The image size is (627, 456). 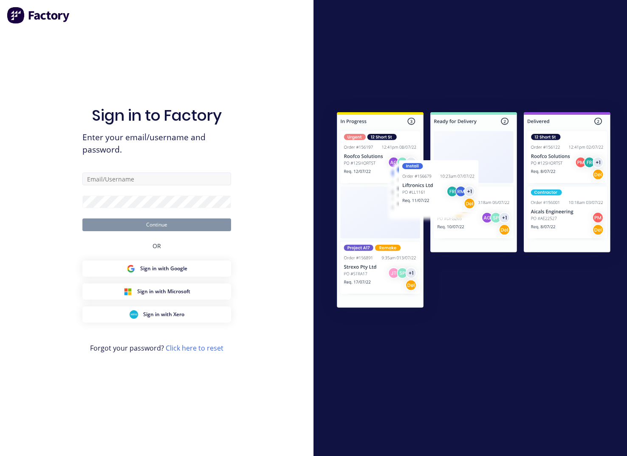 What do you see at coordinates (157, 225) in the screenshot?
I see `button: Continue` at bounding box center [157, 225].